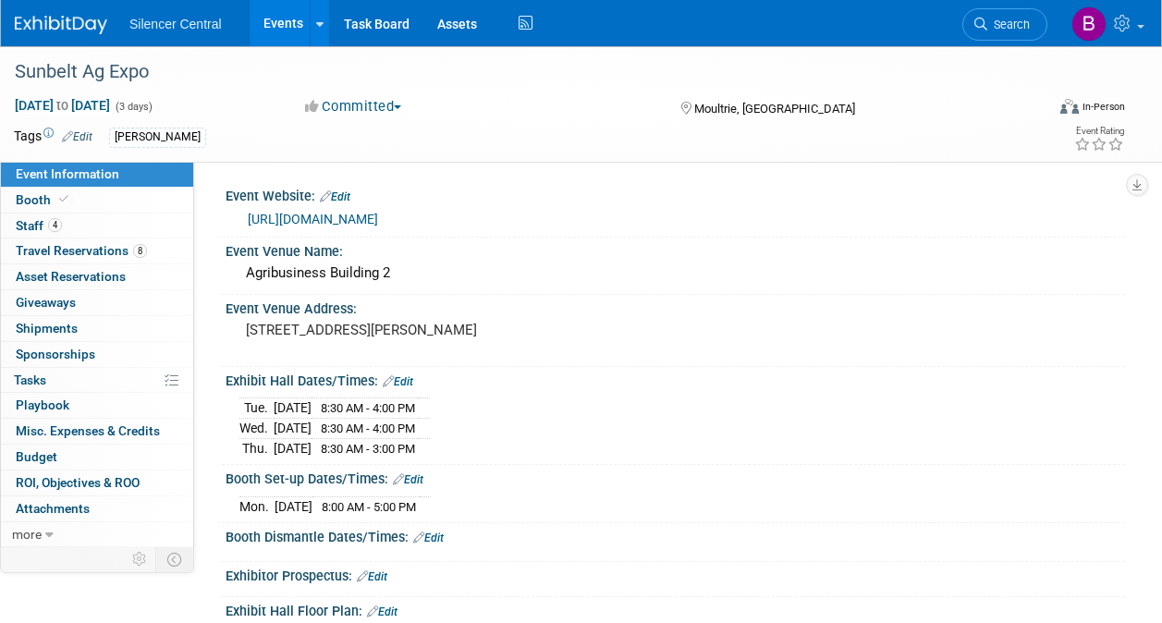 This screenshot has width=1162, height=623. Describe the element at coordinates (675, 273) in the screenshot. I see `div: Agribusiness Building 2` at that location.